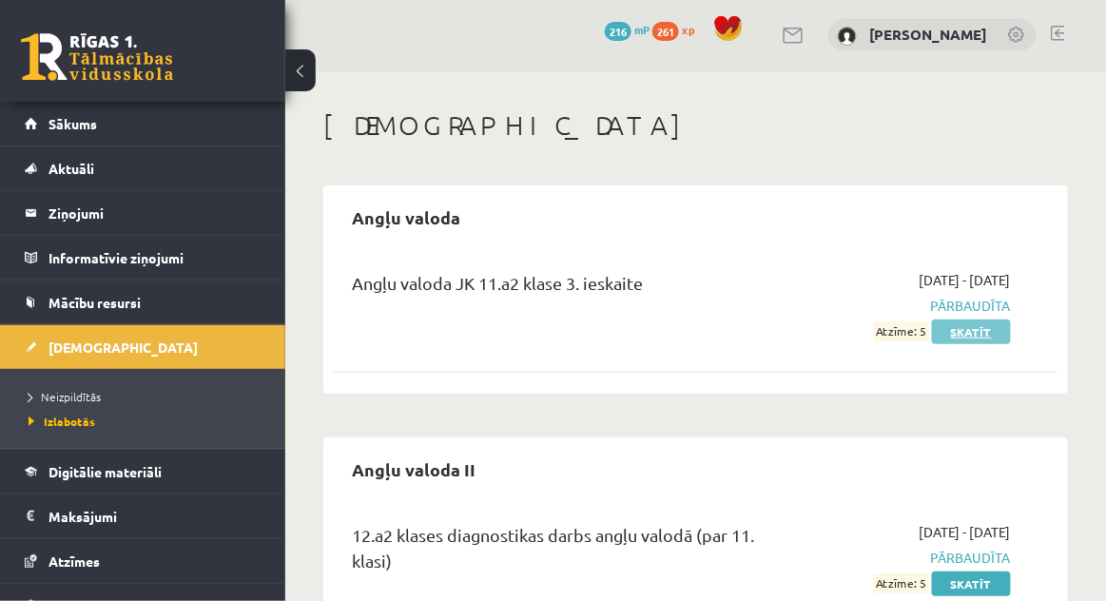 This screenshot has height=601, width=1106. I want to click on a: Maksājumi, so click(143, 516).